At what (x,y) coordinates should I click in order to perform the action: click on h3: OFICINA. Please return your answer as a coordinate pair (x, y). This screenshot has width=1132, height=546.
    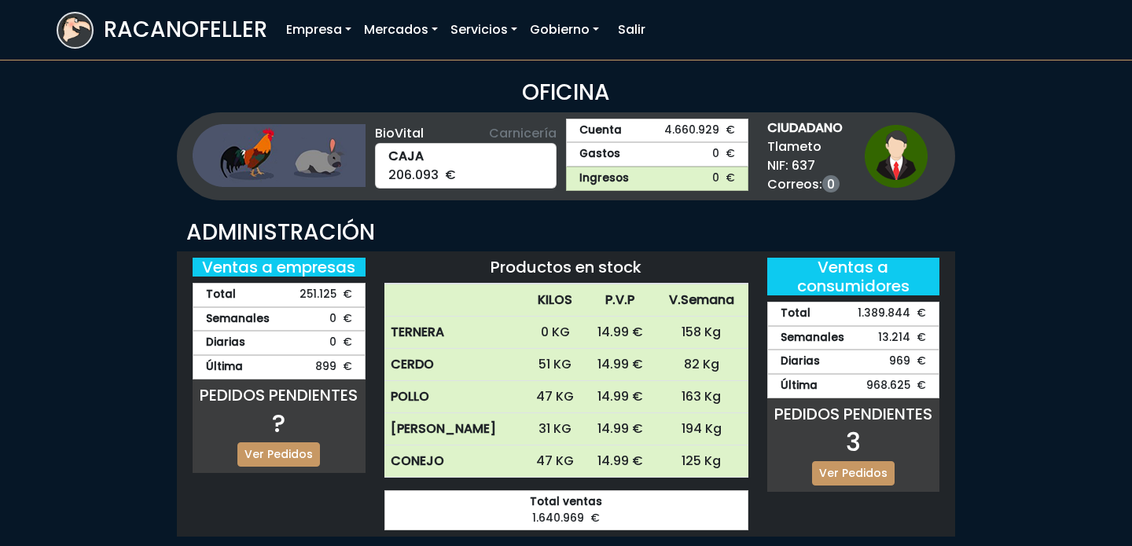
    Looking at the image, I should click on (566, 93).